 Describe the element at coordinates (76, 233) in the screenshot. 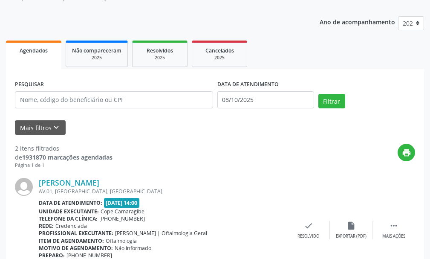

I see `b: Profissional executante:` at that location.